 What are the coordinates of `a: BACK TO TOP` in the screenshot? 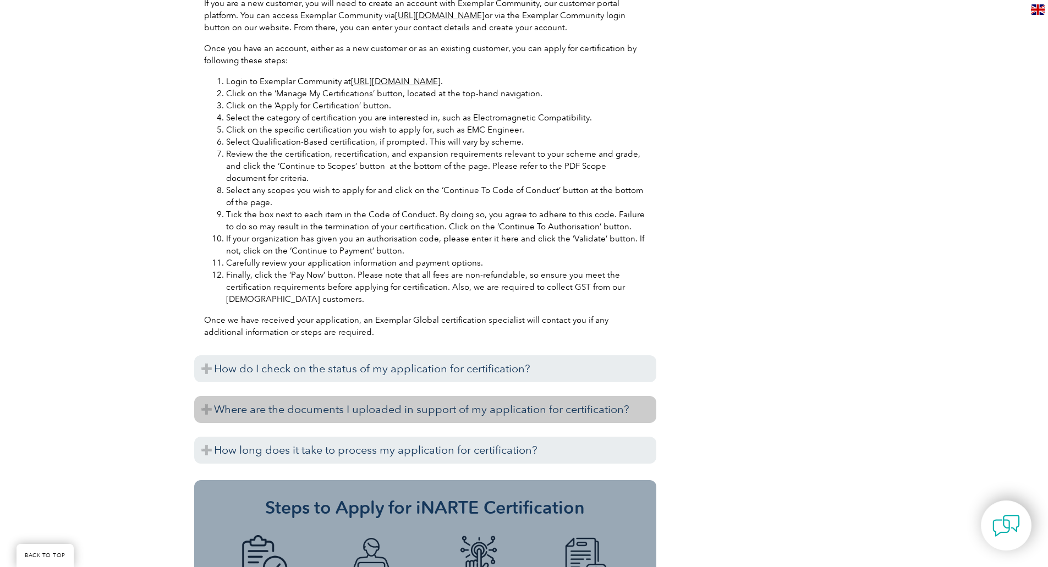 It's located at (45, 556).